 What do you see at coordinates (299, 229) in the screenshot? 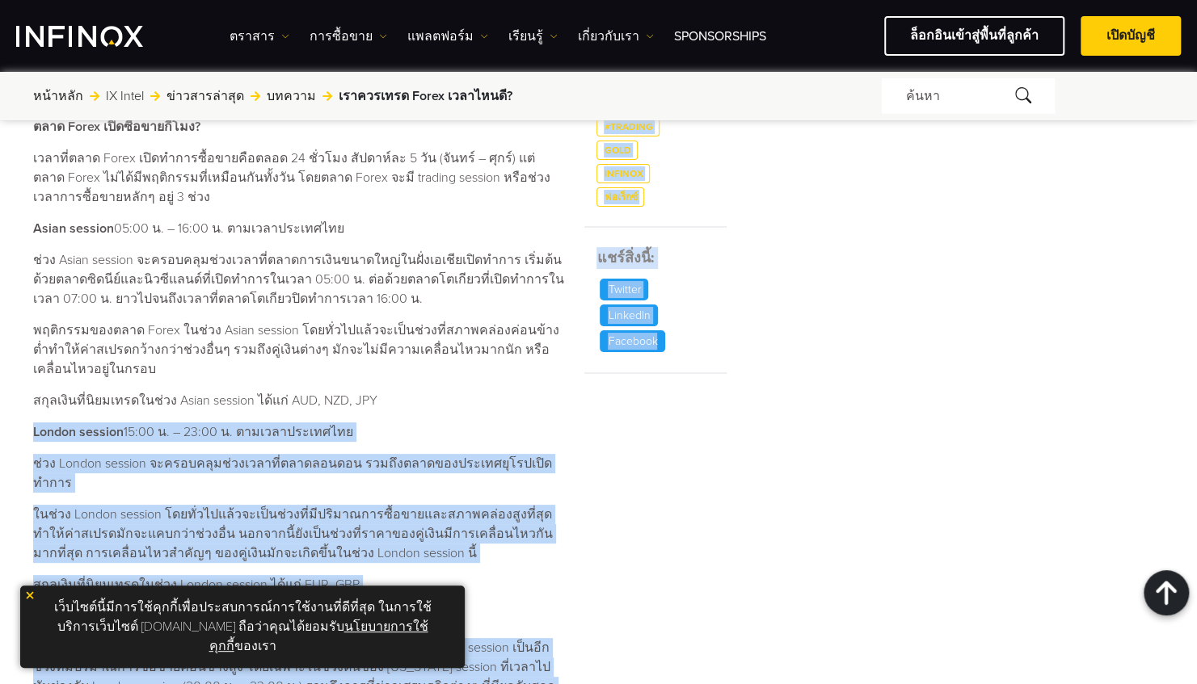
I see `p: 05:00 น. – 16:00 น. ตามเวลาประเทศไทย` at bounding box center [299, 229].